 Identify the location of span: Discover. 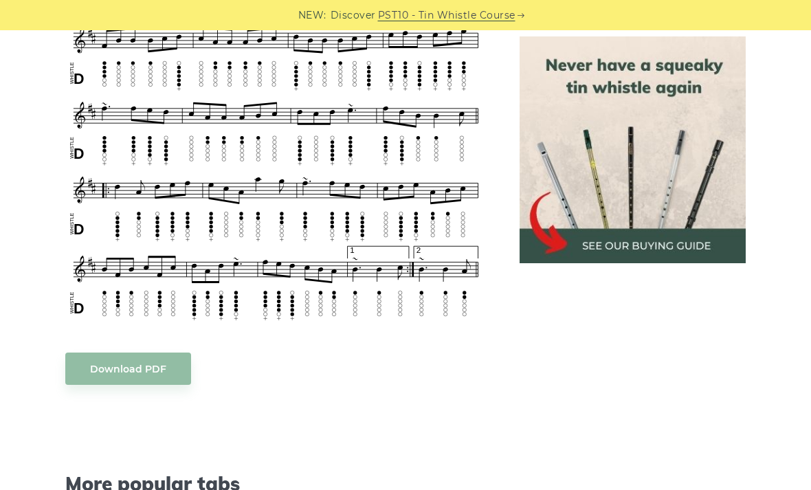
(353, 15).